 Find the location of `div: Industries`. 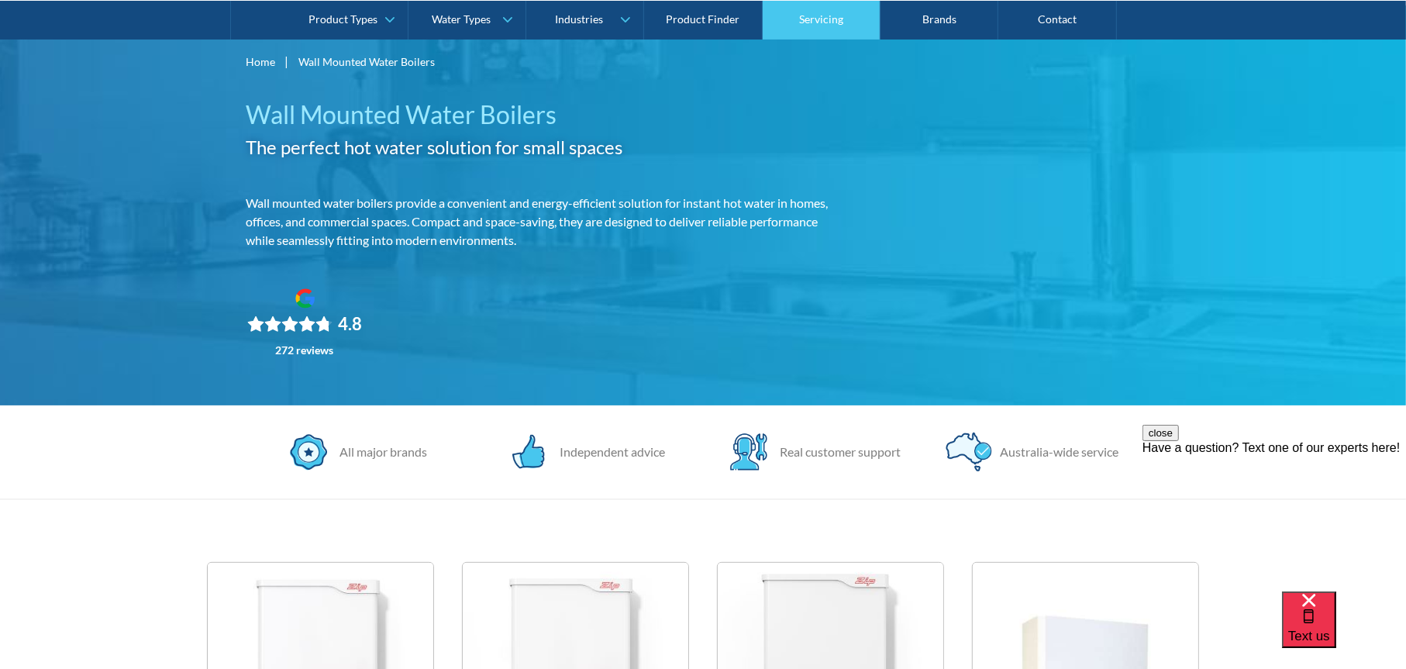

div: Industries is located at coordinates (579, 19).